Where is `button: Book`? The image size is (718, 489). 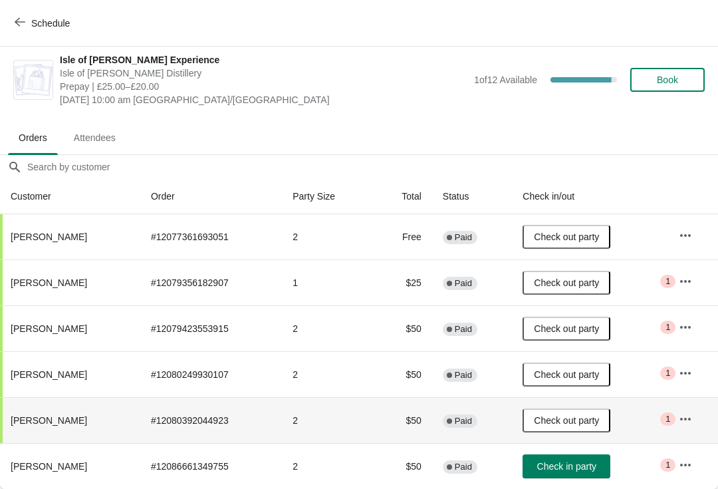
button: Book is located at coordinates (667, 80).